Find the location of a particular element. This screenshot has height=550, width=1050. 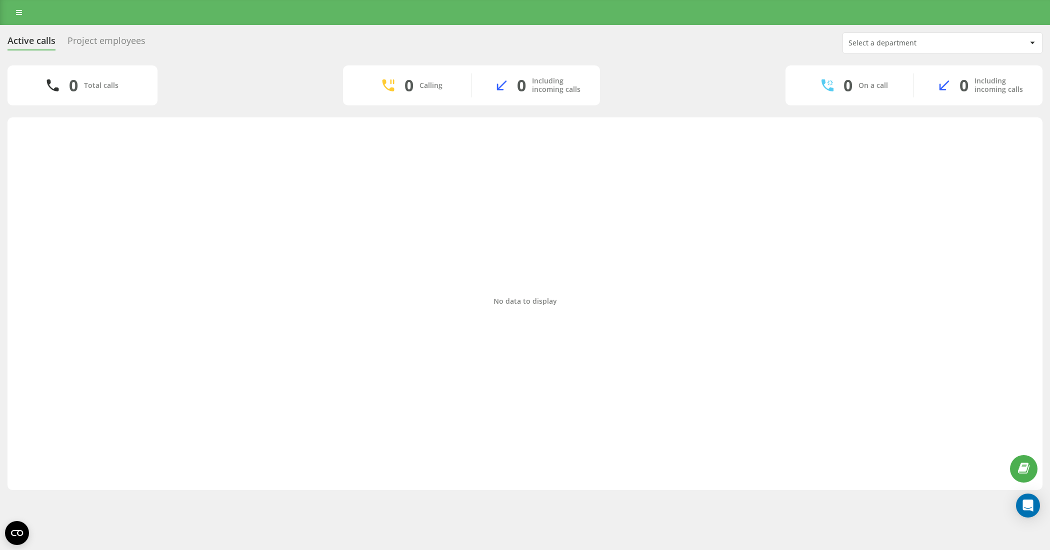

div: Calling is located at coordinates (431, 85).